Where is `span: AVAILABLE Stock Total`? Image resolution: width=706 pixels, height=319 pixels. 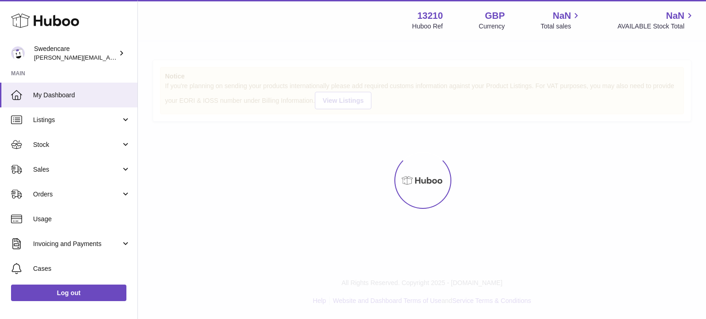
span: AVAILABLE Stock Total is located at coordinates (656, 26).